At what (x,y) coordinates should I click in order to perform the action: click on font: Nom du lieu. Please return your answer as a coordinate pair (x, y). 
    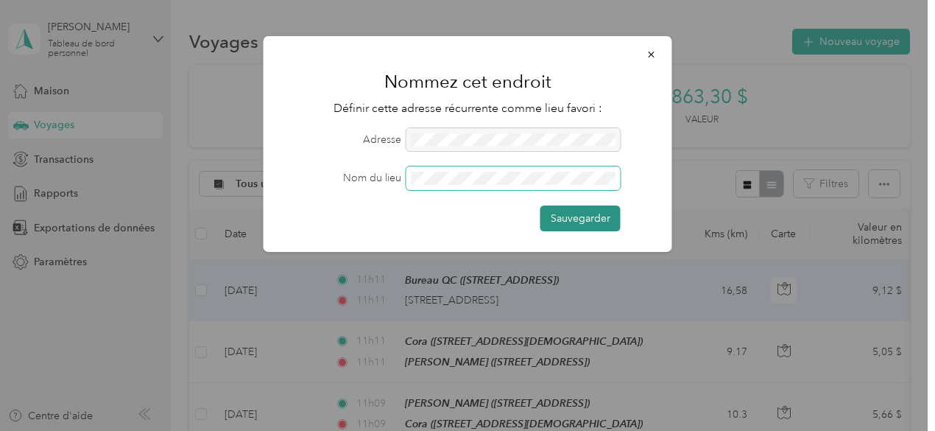
    Looking at the image, I should click on (372, 177).